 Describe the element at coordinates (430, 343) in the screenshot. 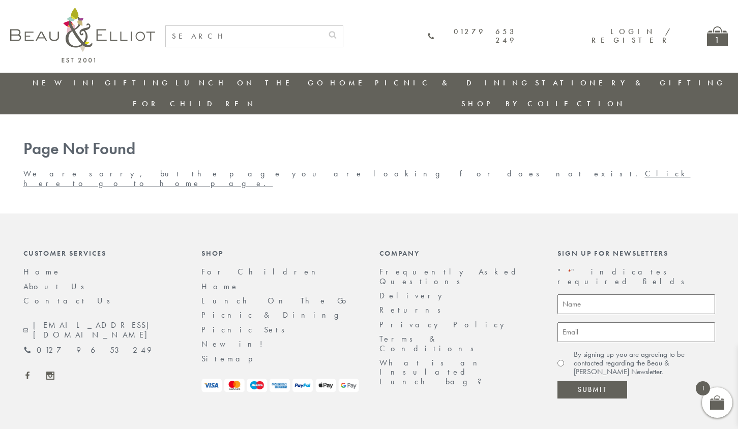

I see `a: Terms & Conditions` at that location.